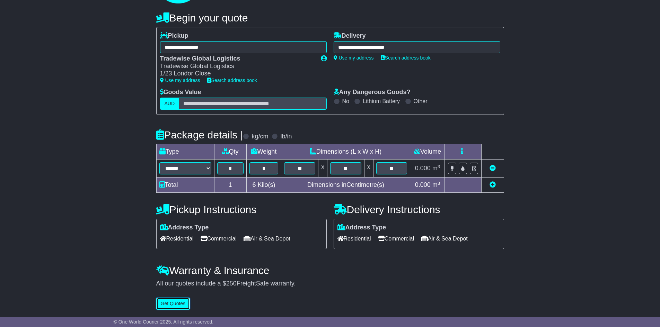 The image size is (660, 327). Describe the element at coordinates (372, 92) in the screenshot. I see `label: Any Dangerous Goods?` at that location.